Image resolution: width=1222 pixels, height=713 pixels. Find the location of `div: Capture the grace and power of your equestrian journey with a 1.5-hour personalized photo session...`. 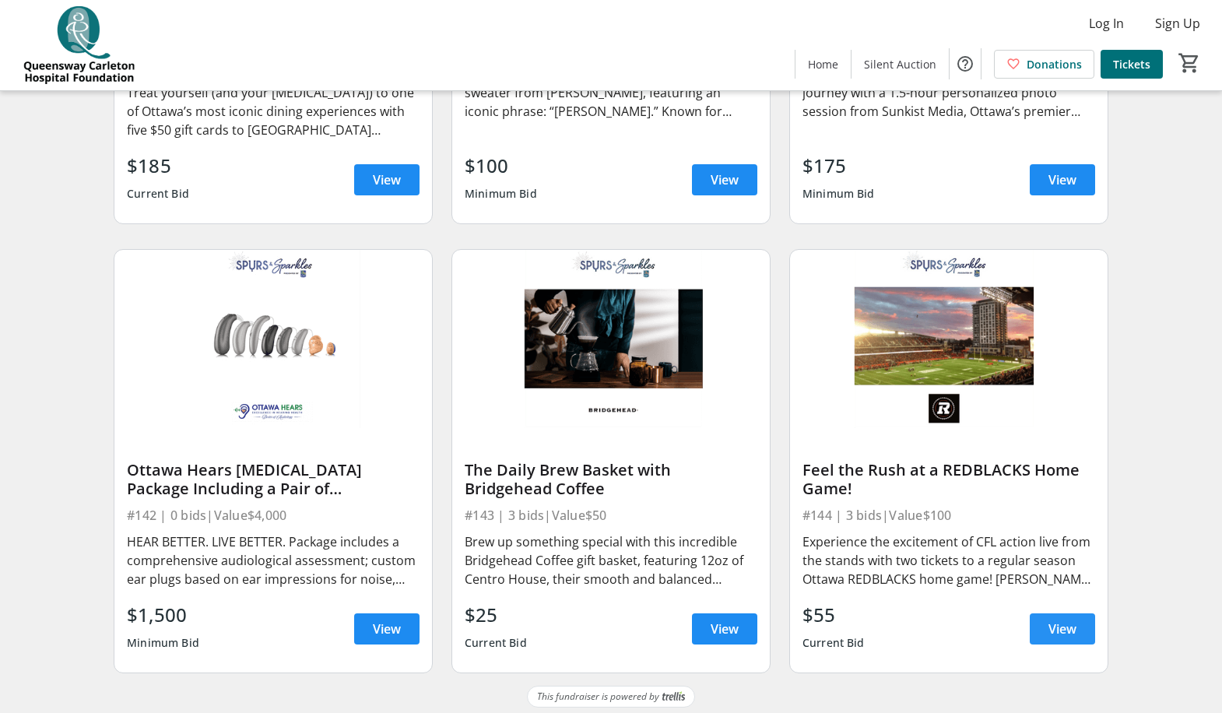

div: Capture the grace and power of your equestrian journey with a 1.5-hour personalized photo session... is located at coordinates (949, 93).